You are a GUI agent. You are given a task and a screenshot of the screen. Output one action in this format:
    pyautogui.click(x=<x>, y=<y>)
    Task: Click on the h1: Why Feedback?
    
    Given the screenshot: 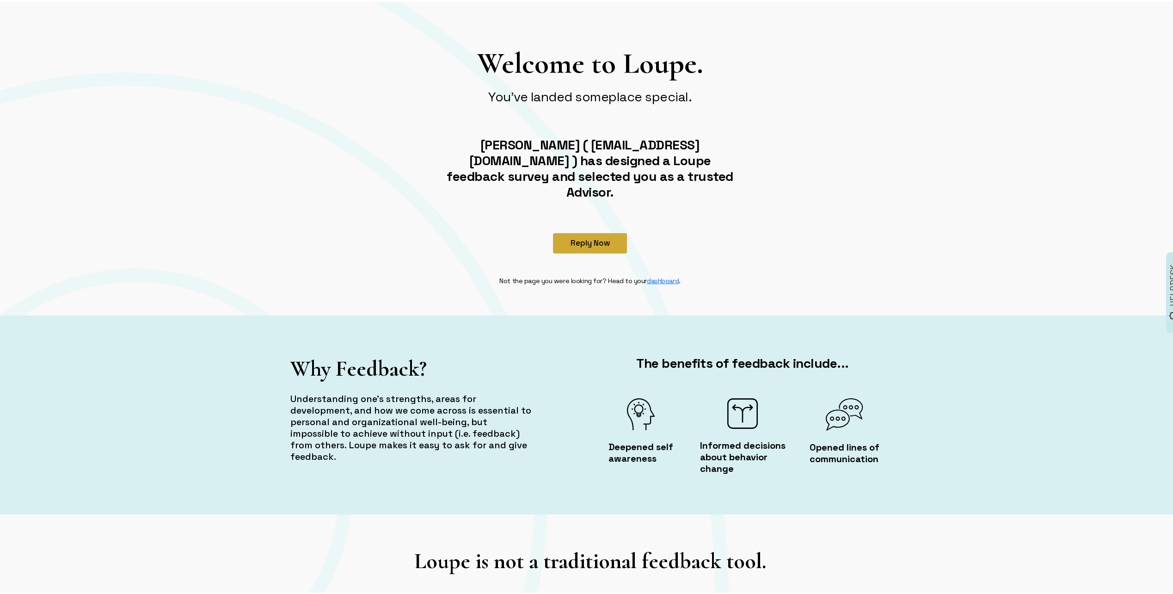 What is the action you would take?
    pyautogui.click(x=412, y=367)
    